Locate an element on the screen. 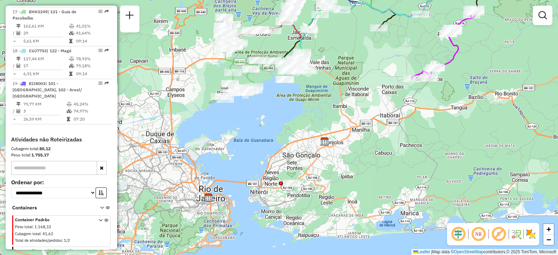 Image resolution: width=558 pixels, height=255 pixels. h4: Atividades não Roteirizadas is located at coordinates (61, 139).